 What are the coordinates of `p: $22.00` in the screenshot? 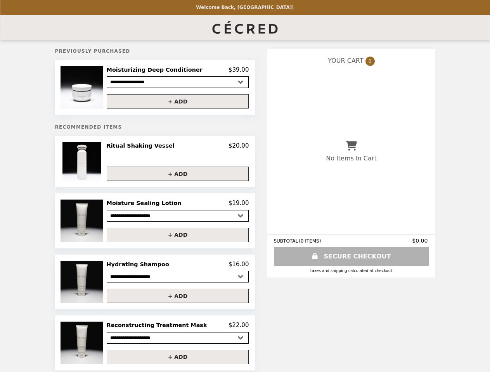 It's located at (239, 325).